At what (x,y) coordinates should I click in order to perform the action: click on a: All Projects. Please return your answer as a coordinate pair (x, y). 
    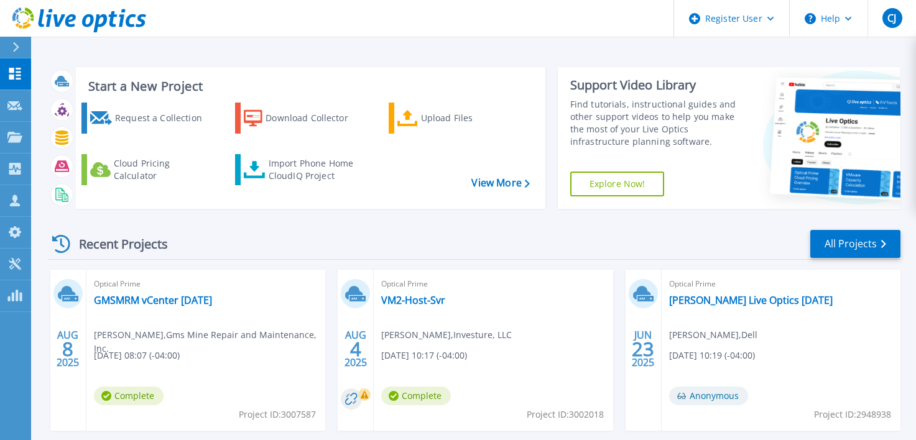
    Looking at the image, I should click on (855, 244).